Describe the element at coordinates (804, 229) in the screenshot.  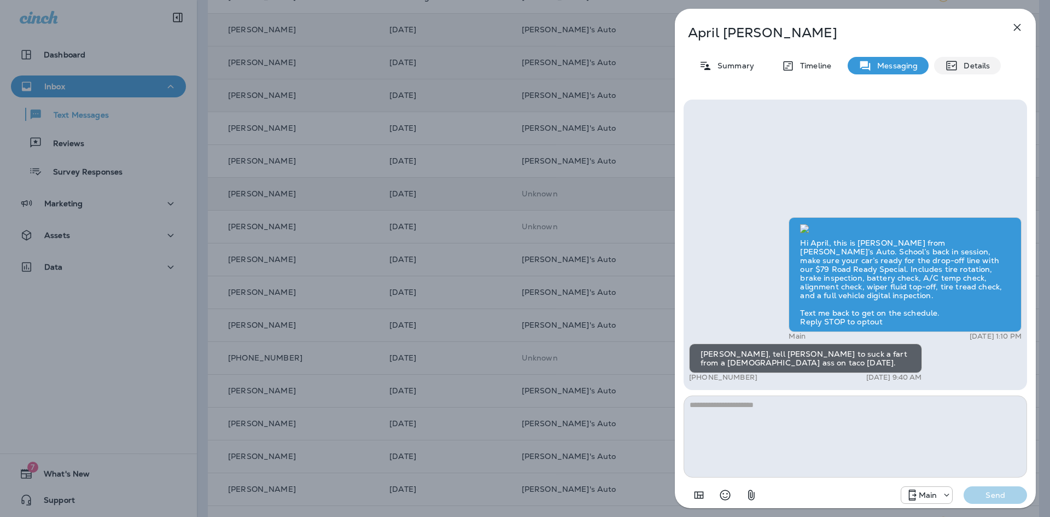
I see `img: twilio-download` at that location.